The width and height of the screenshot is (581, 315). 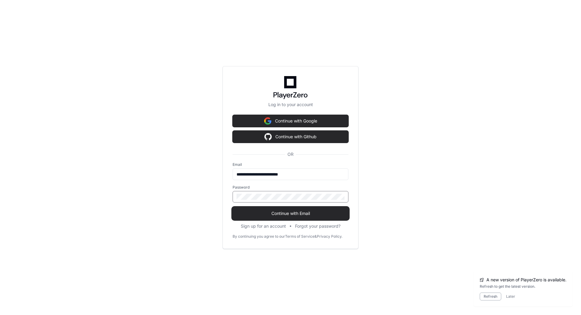 What do you see at coordinates (526, 280) in the screenshot?
I see `span: A new version of PlayerZero is available.` at bounding box center [526, 280].